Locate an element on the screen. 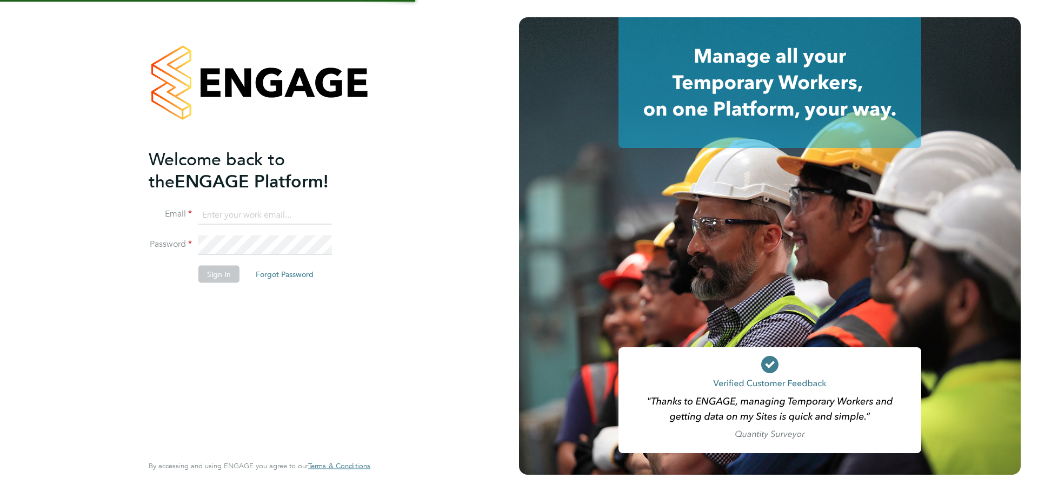 The width and height of the screenshot is (1038, 492). span: Terms & Conditions is located at coordinates (339, 466).